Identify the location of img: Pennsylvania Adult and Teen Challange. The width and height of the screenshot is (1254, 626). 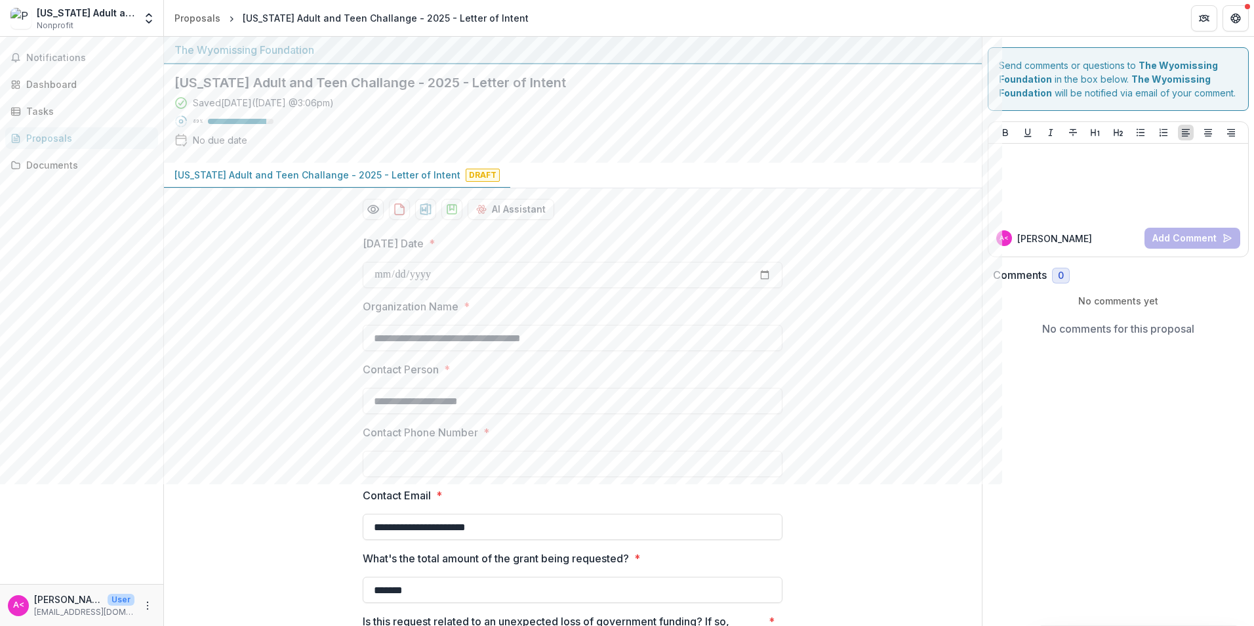
(21, 18).